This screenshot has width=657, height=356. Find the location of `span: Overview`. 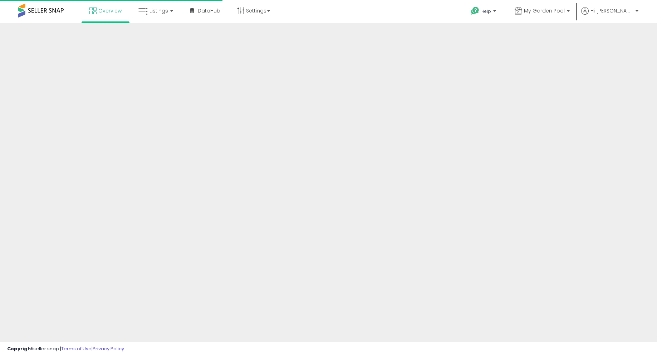

span: Overview is located at coordinates (110, 11).